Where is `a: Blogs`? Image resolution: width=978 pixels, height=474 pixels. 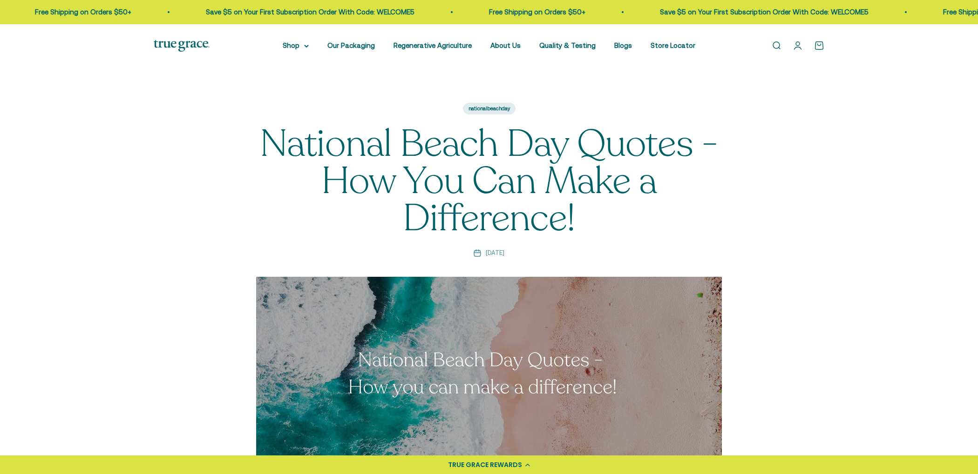 a: Blogs is located at coordinates (623, 45).